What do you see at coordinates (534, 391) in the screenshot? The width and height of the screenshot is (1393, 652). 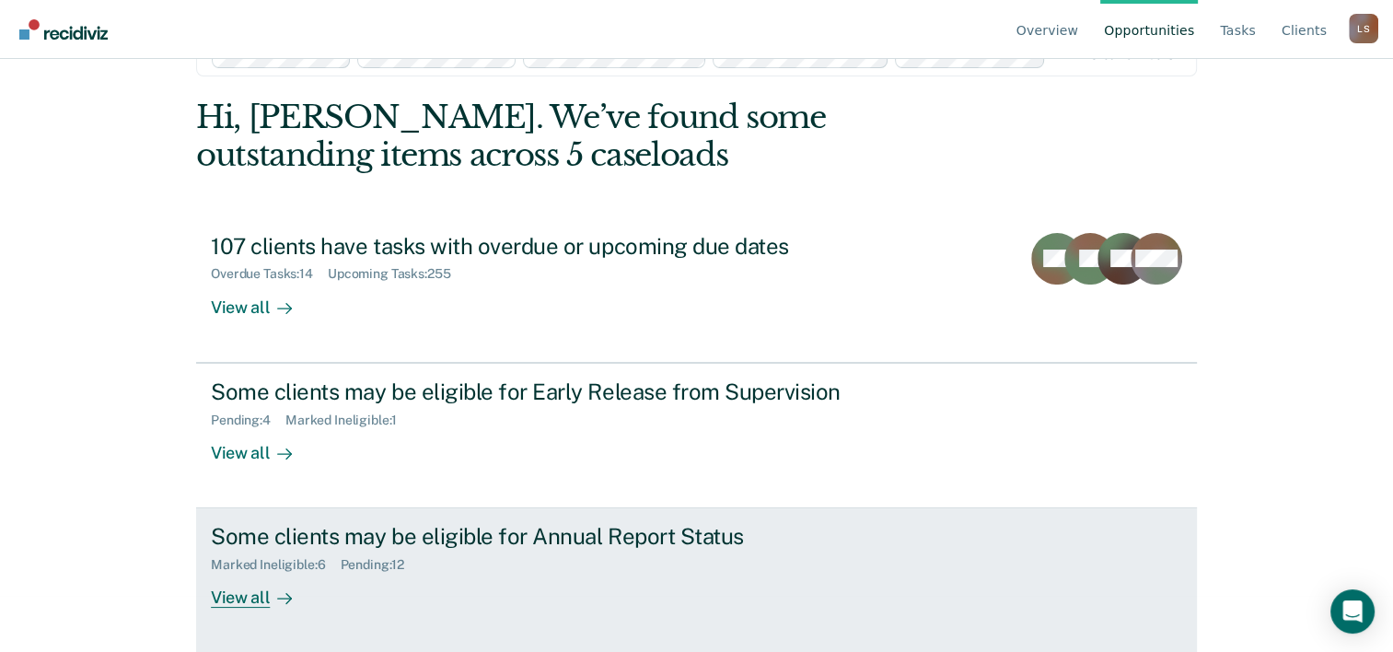 I see `div: Some clients may be eligible for Early Release from Supervision` at bounding box center [534, 391].